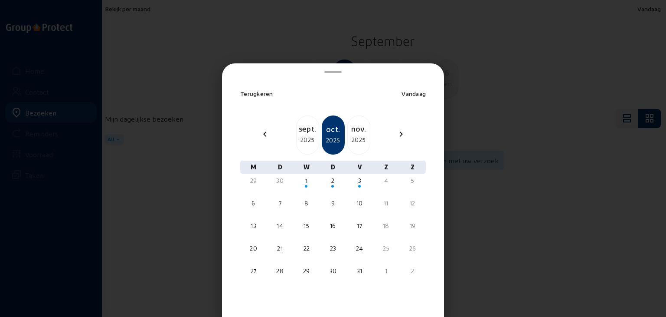  Describe the element at coordinates (265, 134) in the screenshot. I see `mat-icon: chevron_left` at that location.